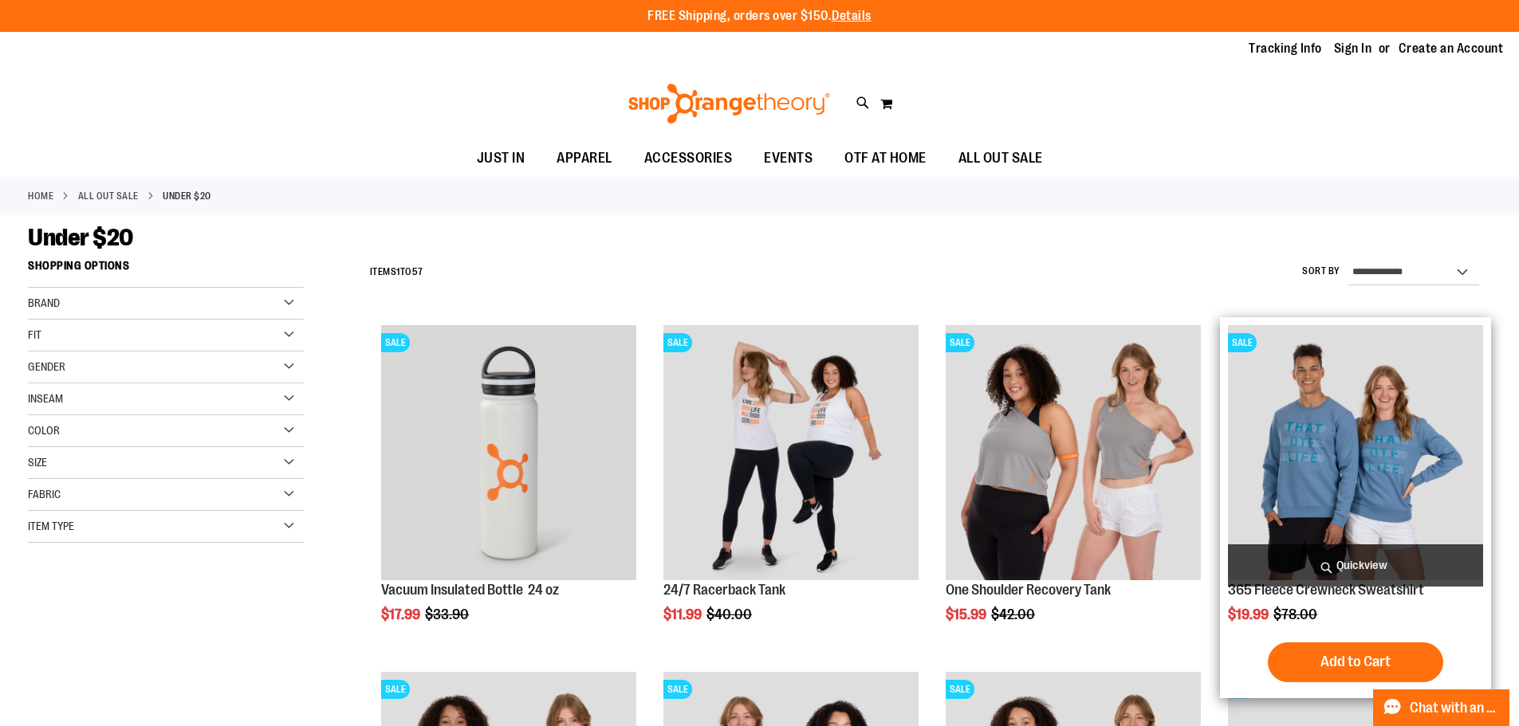 This screenshot has height=726, width=1519. Describe the element at coordinates (1454, 708) in the screenshot. I see `span: Chat with an Expert` at that location.